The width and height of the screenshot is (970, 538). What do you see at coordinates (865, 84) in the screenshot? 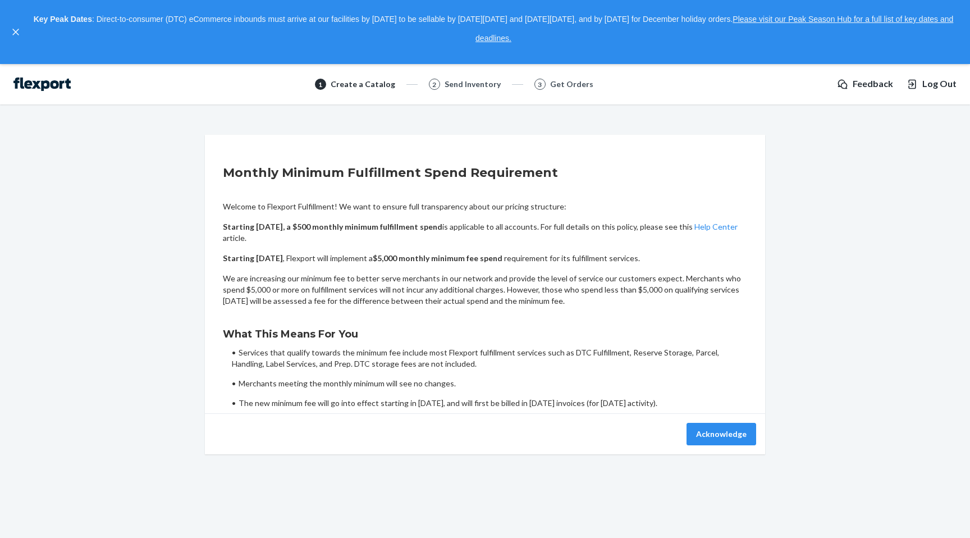
I see `a: Feedback` at bounding box center [865, 84].